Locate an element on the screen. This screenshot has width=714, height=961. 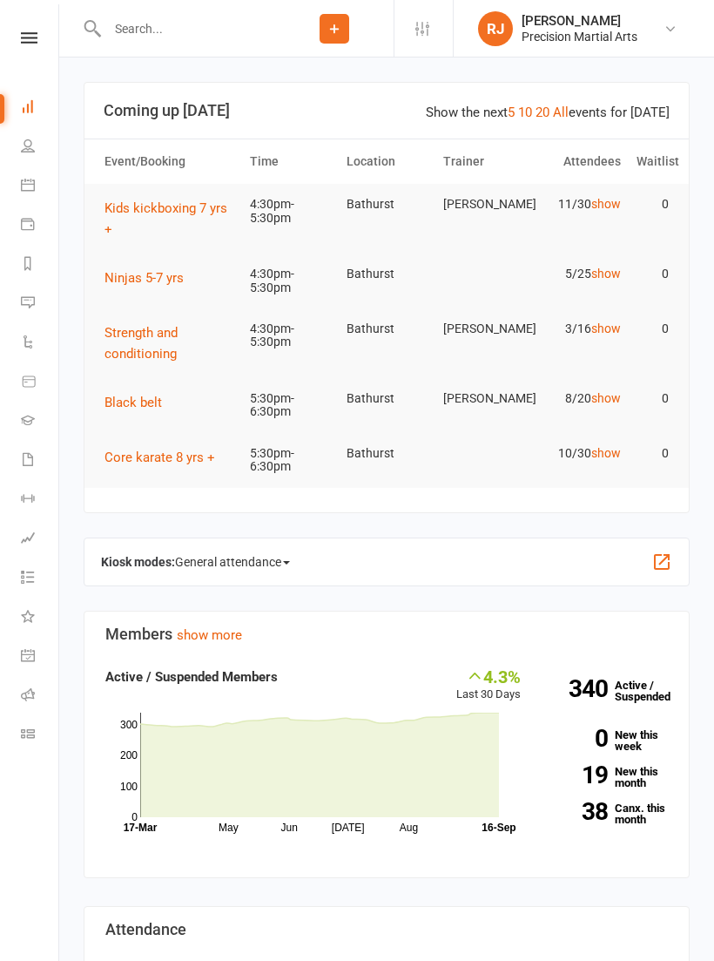
a: 340Active / Suspended is located at coordinates (610, 691).